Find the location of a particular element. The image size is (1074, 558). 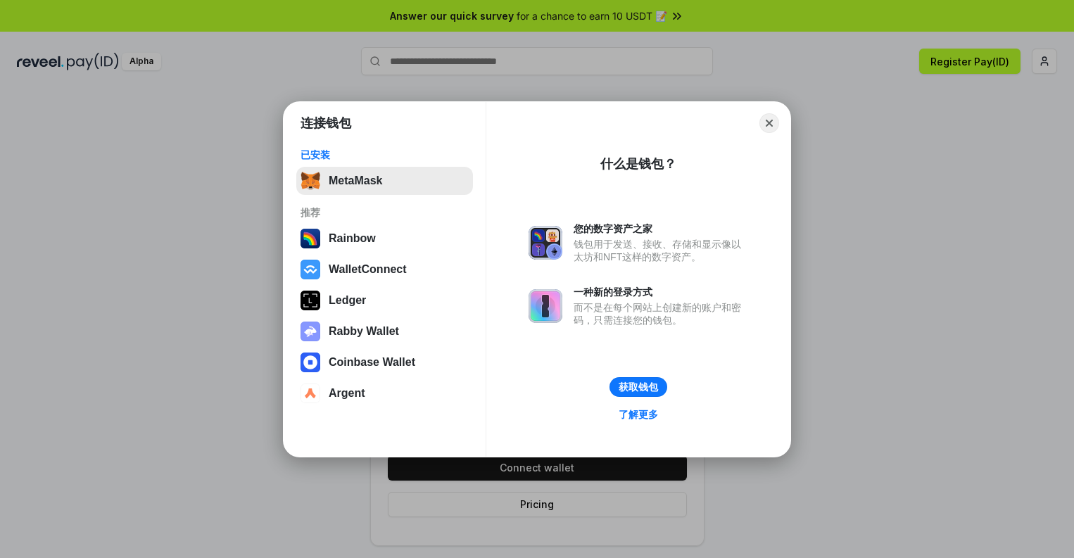

div: Argent is located at coordinates (347, 393).